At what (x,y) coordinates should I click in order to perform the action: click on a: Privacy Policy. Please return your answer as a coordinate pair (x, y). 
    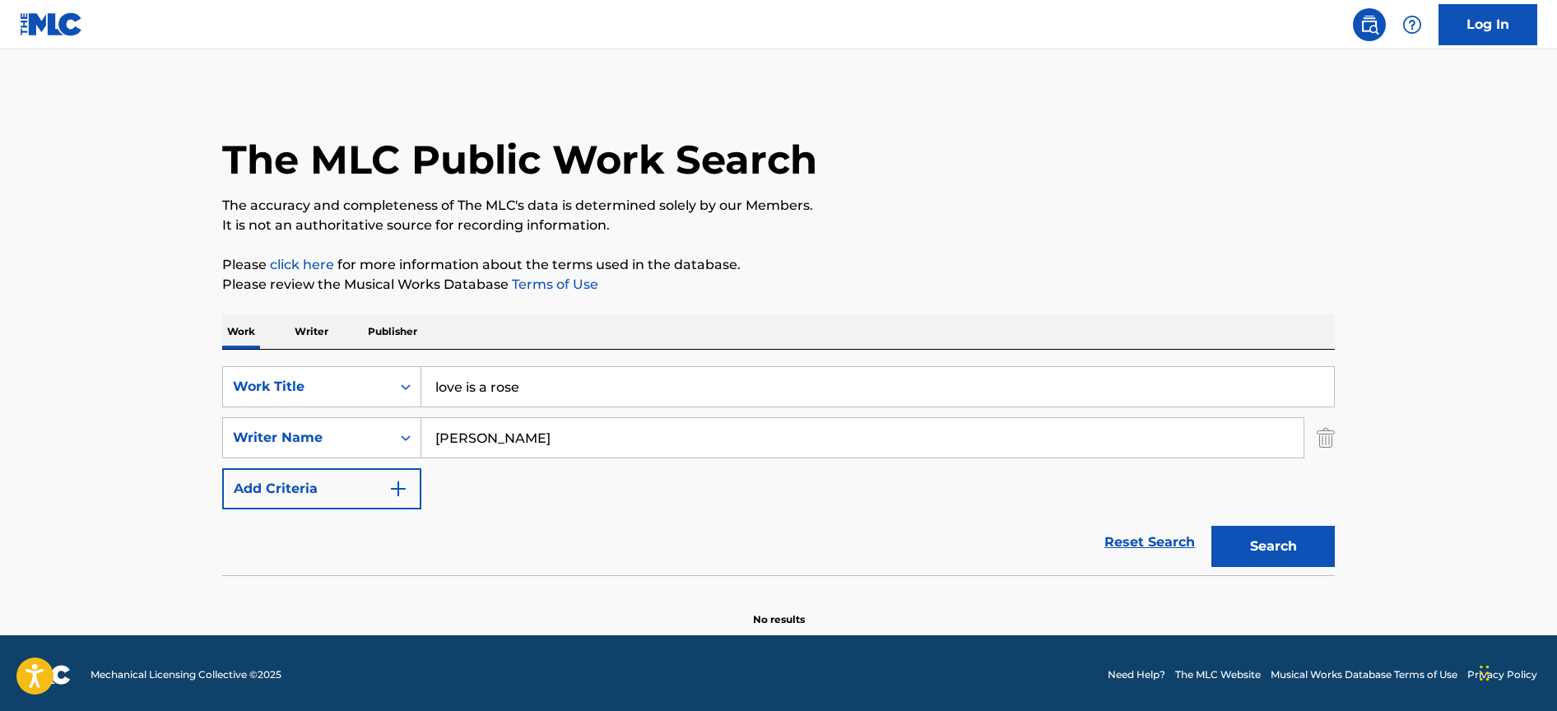
    Looking at the image, I should click on (1502, 675).